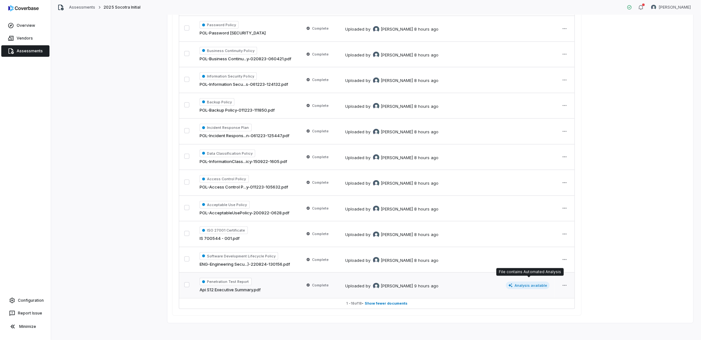  What do you see at coordinates (25, 38) in the screenshot?
I see `a: Vendors` at bounding box center [25, 38].